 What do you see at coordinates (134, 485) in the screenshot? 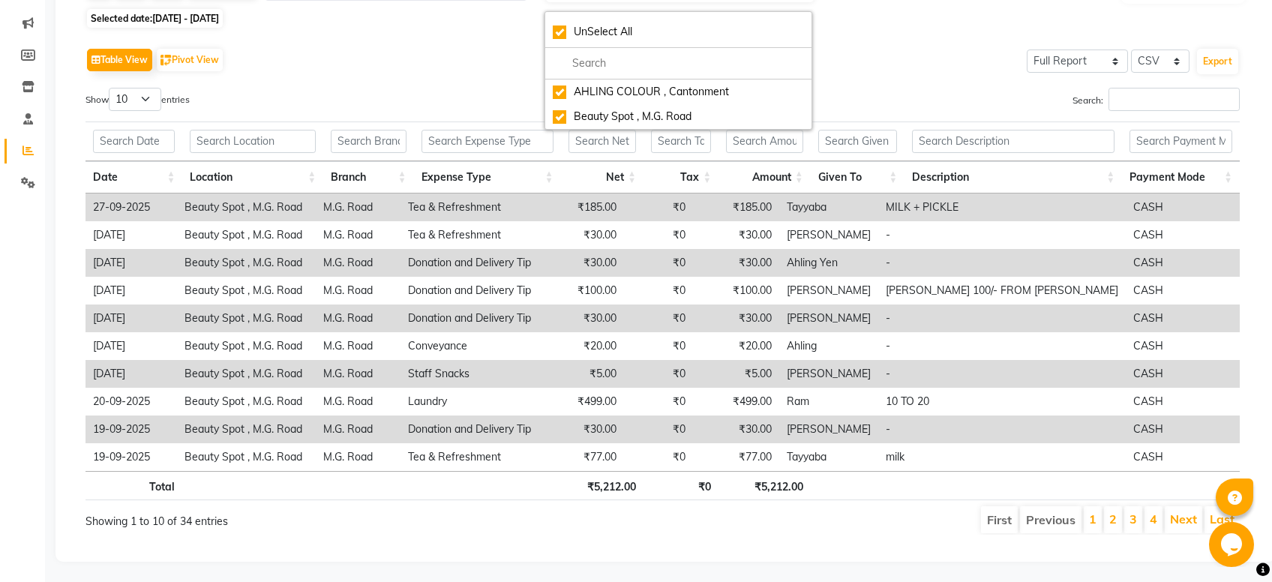
I see `th: Total` at bounding box center [134, 485].